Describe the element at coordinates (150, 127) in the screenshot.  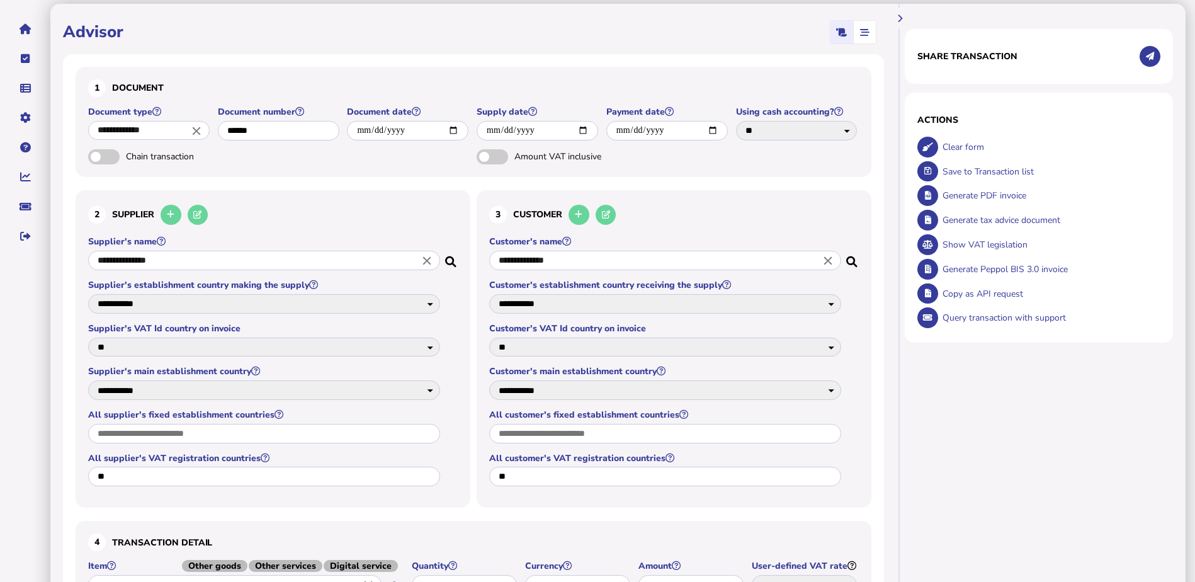
I see `app-field: Select a document type` at that location.